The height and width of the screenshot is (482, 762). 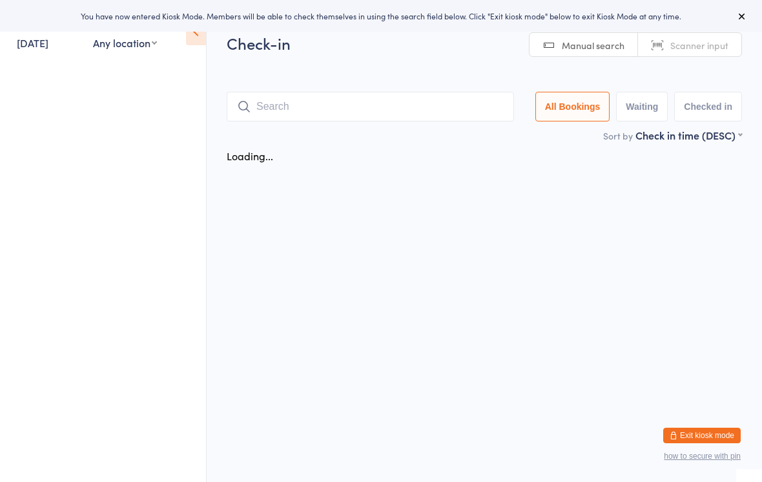 What do you see at coordinates (702, 435) in the screenshot?
I see `button: Exit kiosk mode` at bounding box center [702, 435].